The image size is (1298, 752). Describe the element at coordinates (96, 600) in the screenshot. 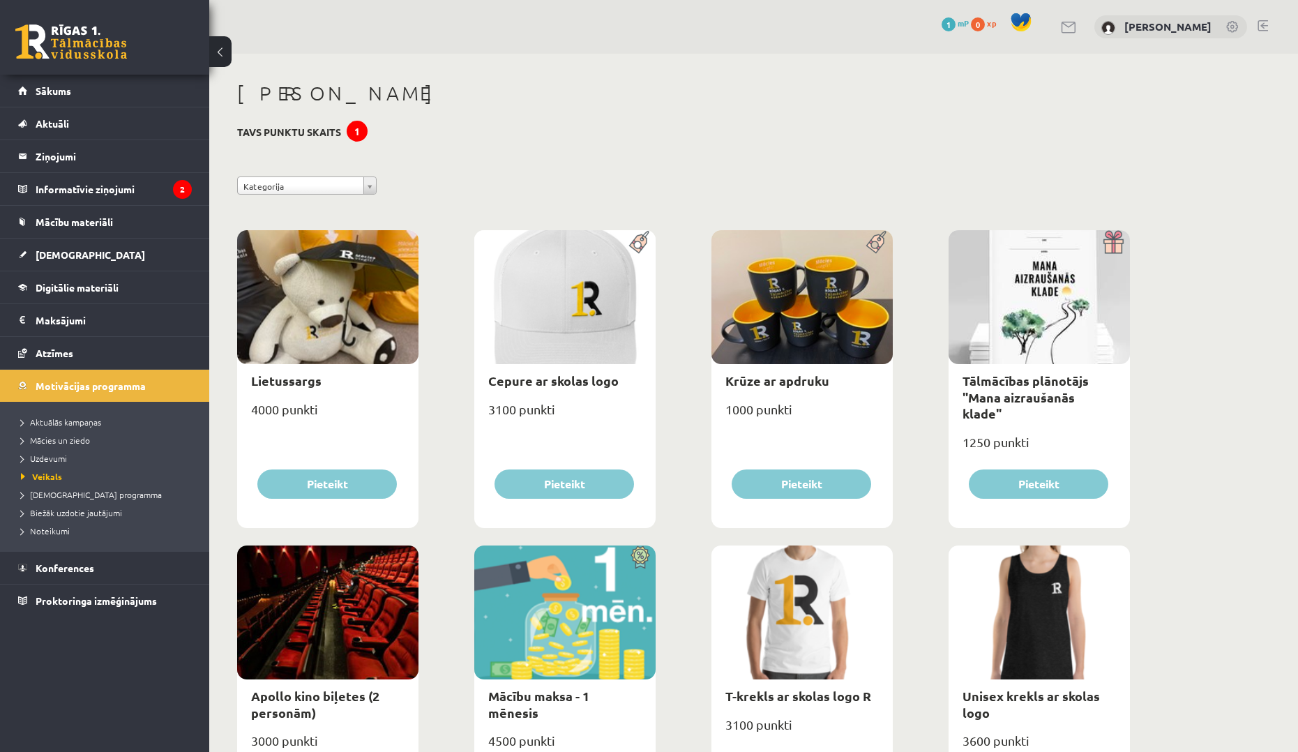

I see `span: Proktoringa izmēģinājums` at that location.